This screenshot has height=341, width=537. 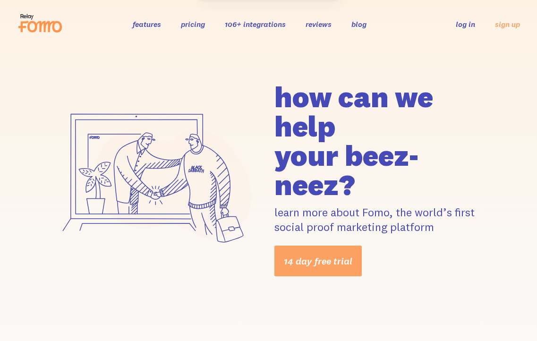 What do you see at coordinates (147, 24) in the screenshot?
I see `a: features` at bounding box center [147, 24].